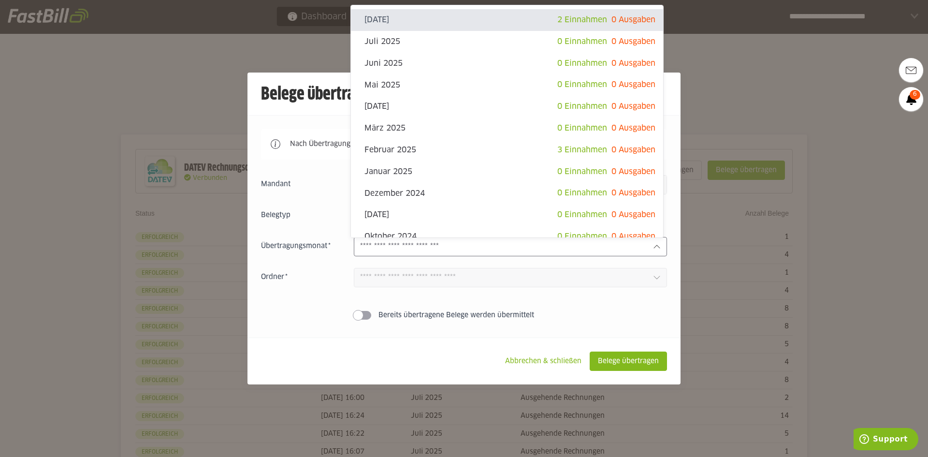 The width and height of the screenshot is (928, 457). I want to click on sl-option: Juli 2025, so click(507, 42).